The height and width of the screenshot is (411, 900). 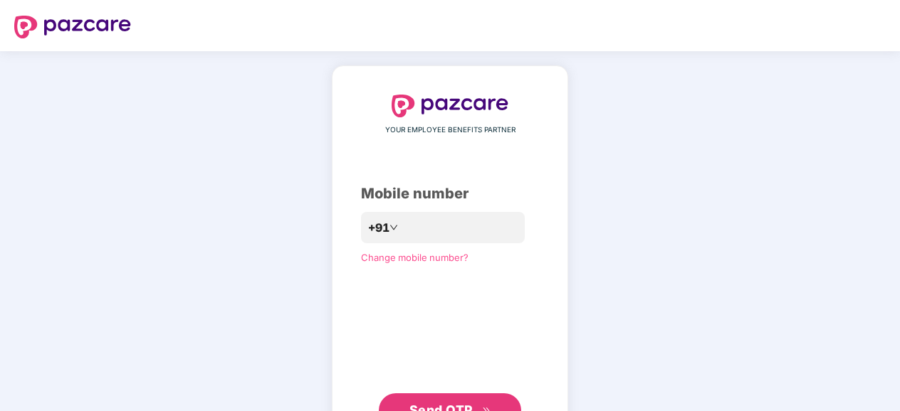 What do you see at coordinates (450, 130) in the screenshot?
I see `span: YOUR EMPLOYEE BENEFITS PARTNER` at bounding box center [450, 130].